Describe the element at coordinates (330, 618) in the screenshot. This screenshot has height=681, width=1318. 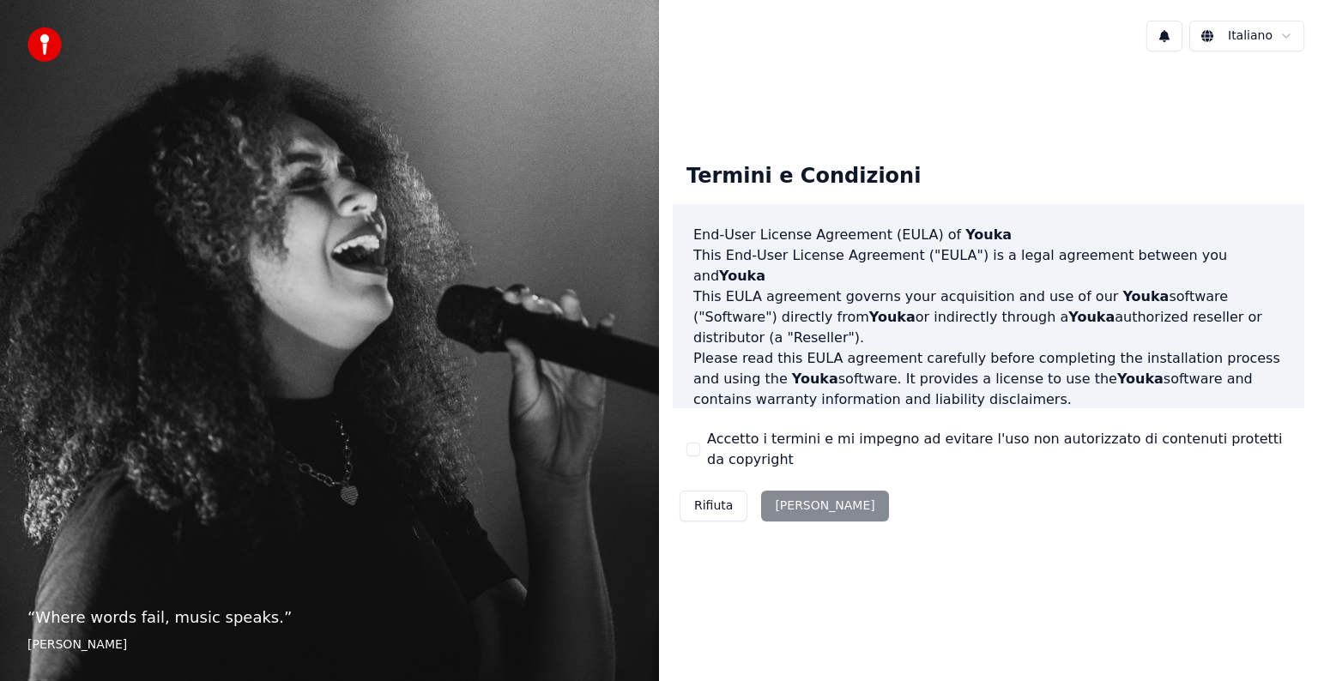
I see `p: “ Where words fail, music speaks. ”` at that location.